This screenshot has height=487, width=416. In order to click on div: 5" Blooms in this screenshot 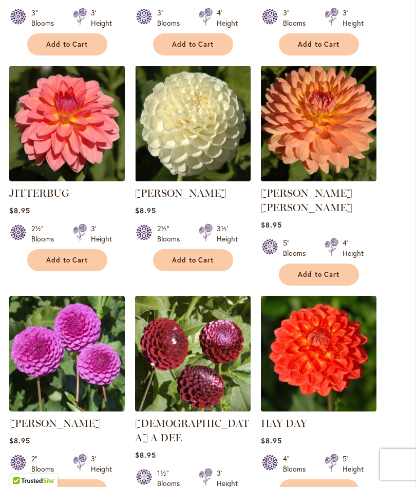, I will do `click(298, 248)`.